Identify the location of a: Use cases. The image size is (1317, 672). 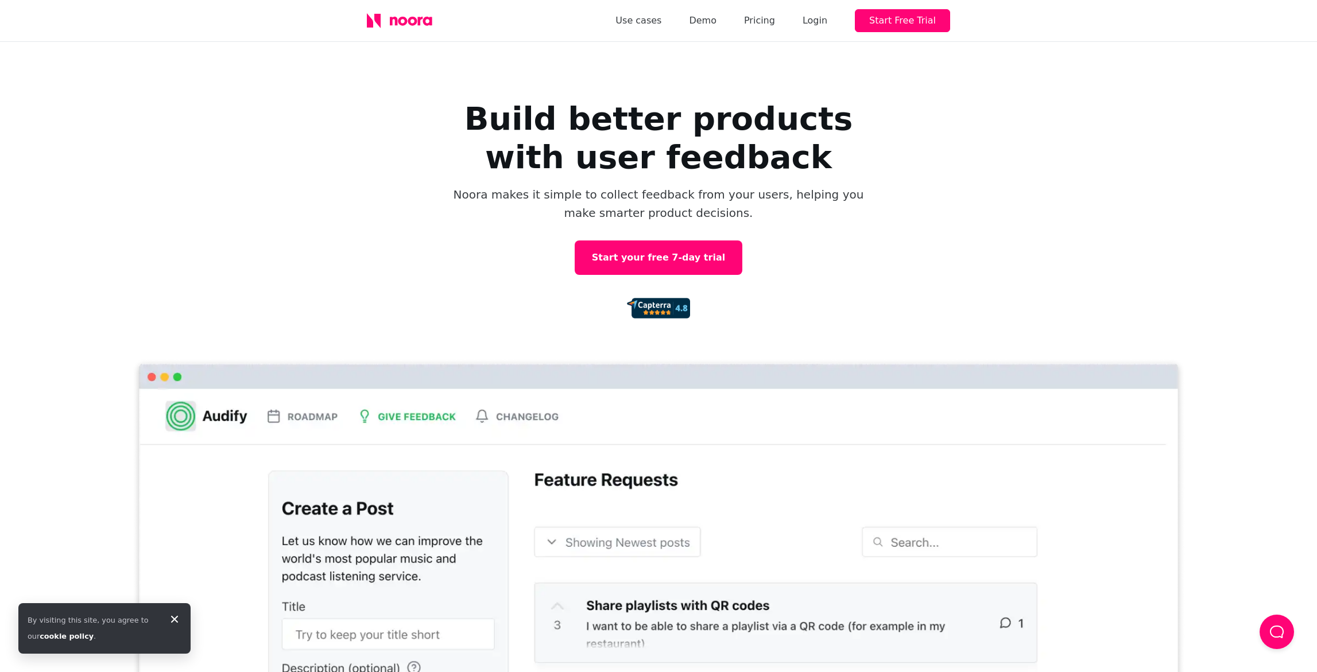
(638, 21).